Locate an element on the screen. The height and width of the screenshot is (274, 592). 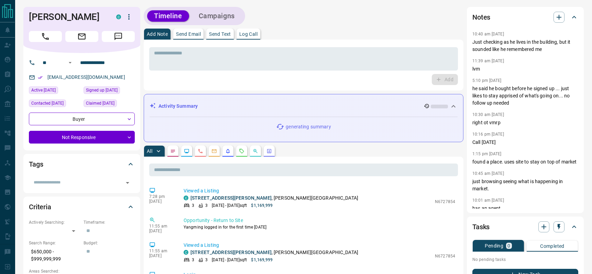
div: Tags is located at coordinates (82, 164).